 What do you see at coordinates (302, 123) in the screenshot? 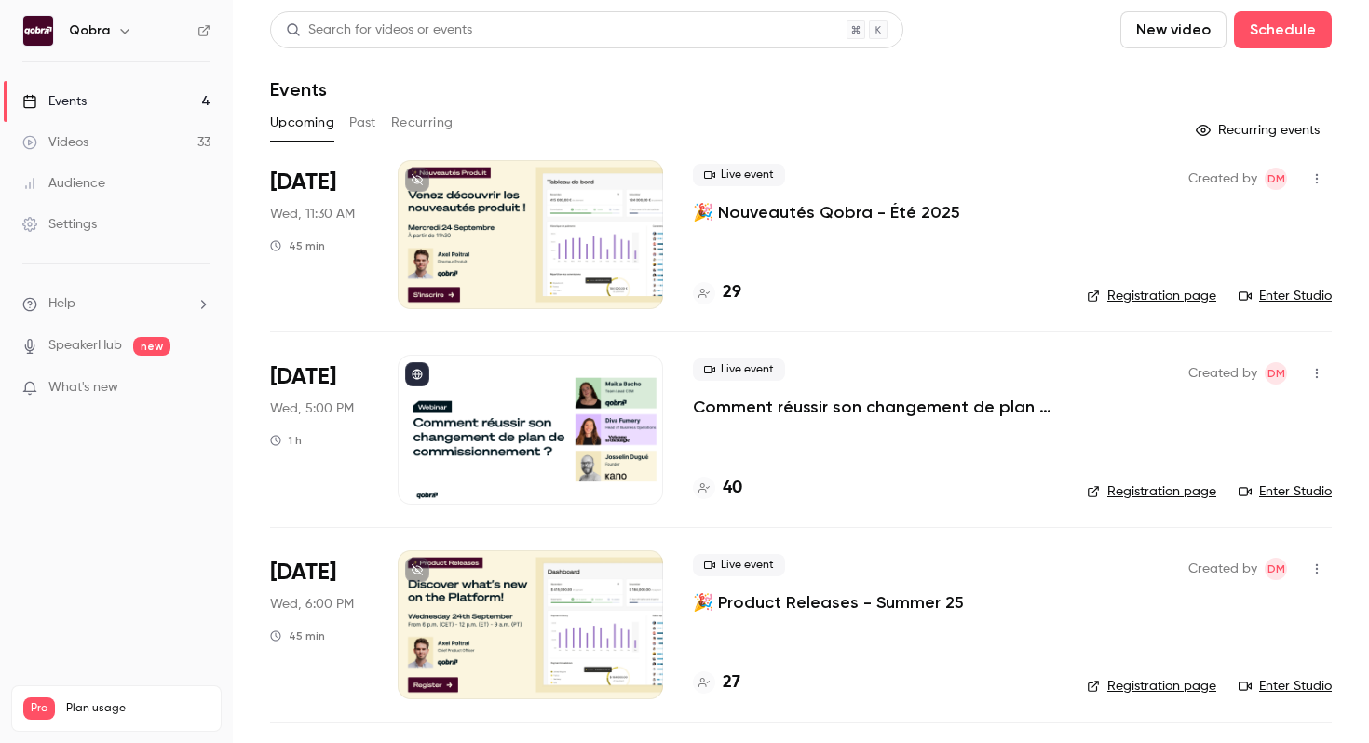
I see `button: Upcoming` at bounding box center [302, 123].